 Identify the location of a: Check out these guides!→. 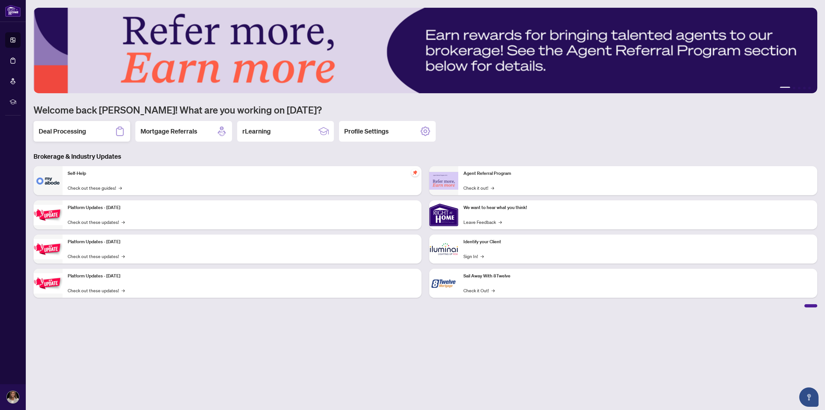
(95, 188).